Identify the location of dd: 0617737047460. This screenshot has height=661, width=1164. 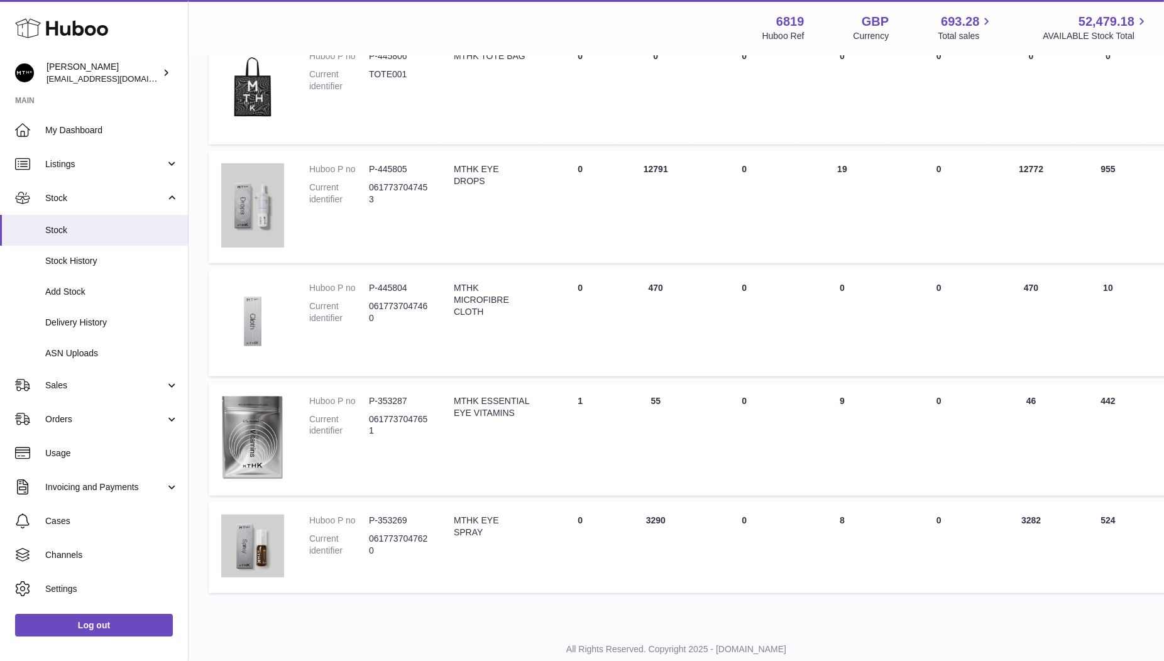
(399, 312).